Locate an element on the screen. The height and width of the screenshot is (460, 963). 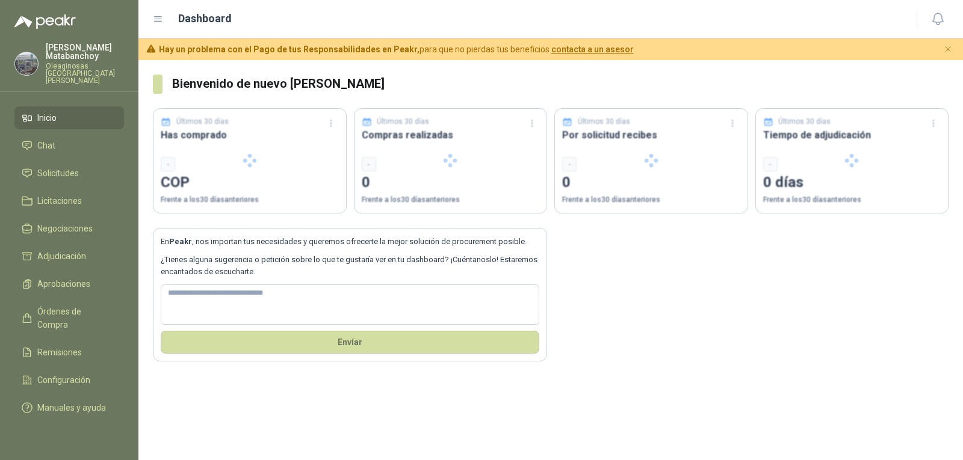
span: Remisiones is located at coordinates (60, 353).